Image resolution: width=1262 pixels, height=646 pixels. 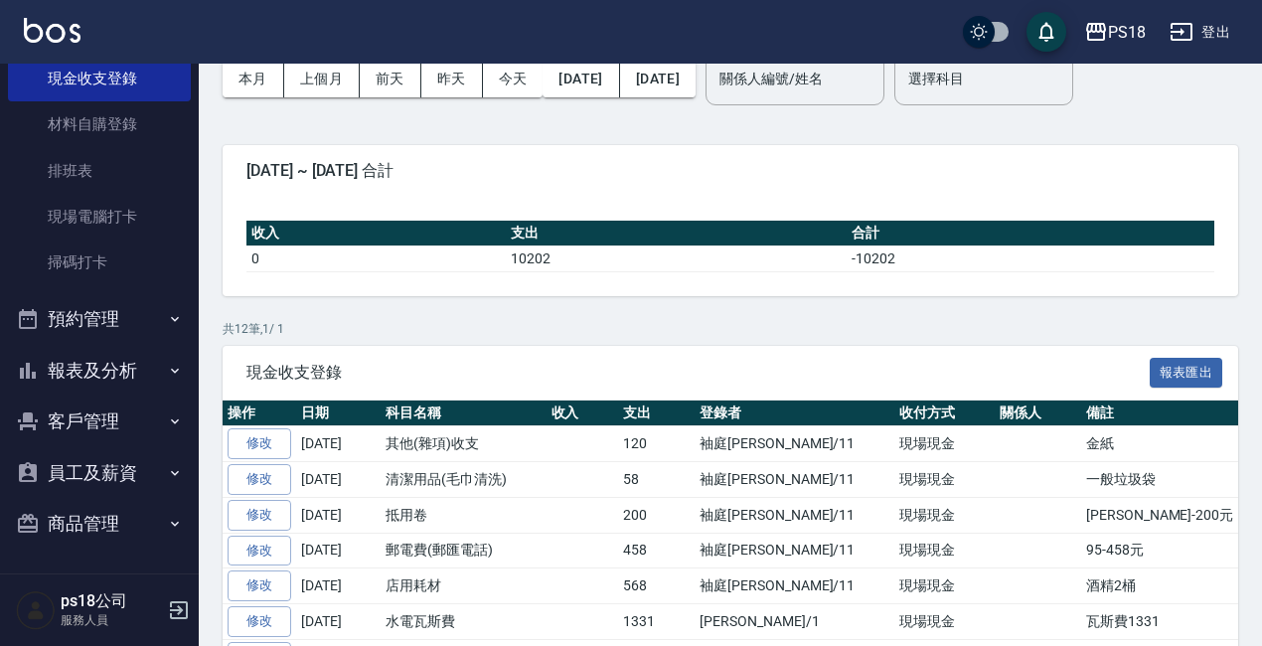 What do you see at coordinates (1115, 32) in the screenshot?
I see `button: PS18` at bounding box center [1115, 32].